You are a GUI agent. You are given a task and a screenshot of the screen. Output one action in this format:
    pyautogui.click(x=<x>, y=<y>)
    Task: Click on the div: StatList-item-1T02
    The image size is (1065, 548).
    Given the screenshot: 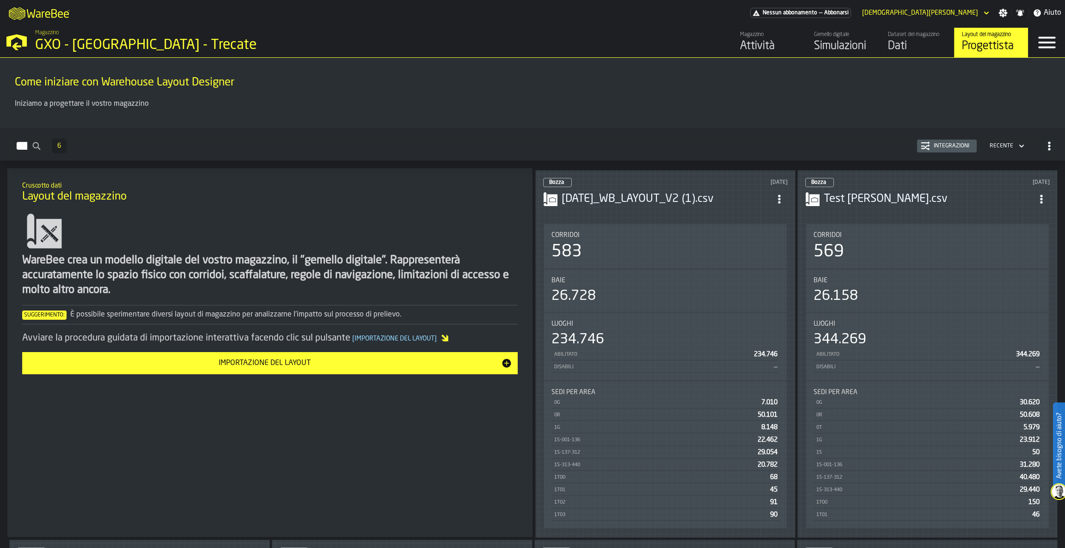 What is the action you would take?
    pyautogui.click(x=665, y=502)
    